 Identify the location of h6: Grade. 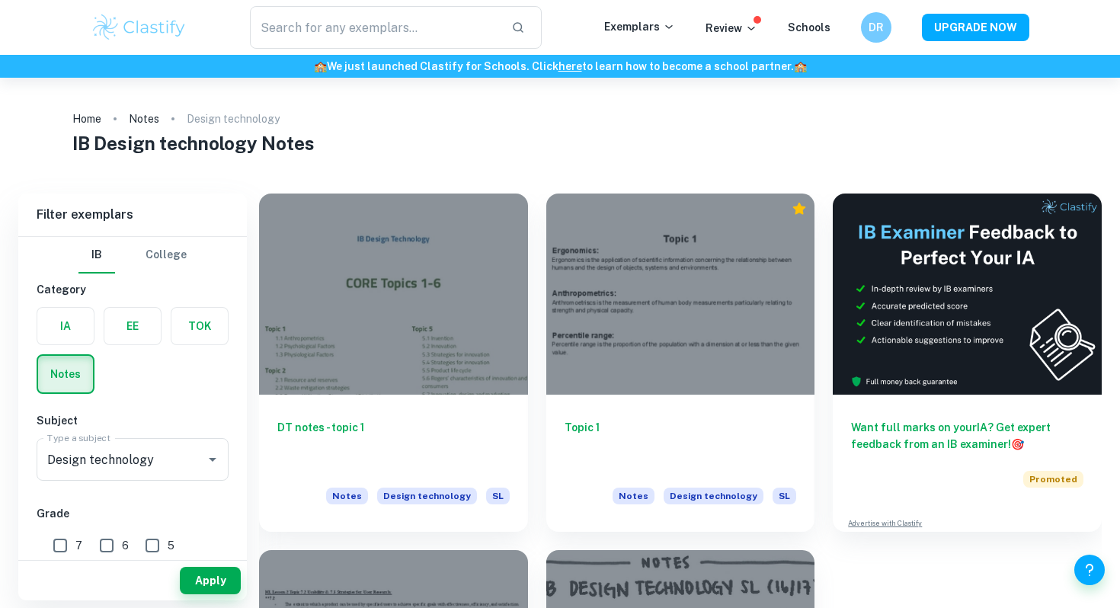
(133, 513).